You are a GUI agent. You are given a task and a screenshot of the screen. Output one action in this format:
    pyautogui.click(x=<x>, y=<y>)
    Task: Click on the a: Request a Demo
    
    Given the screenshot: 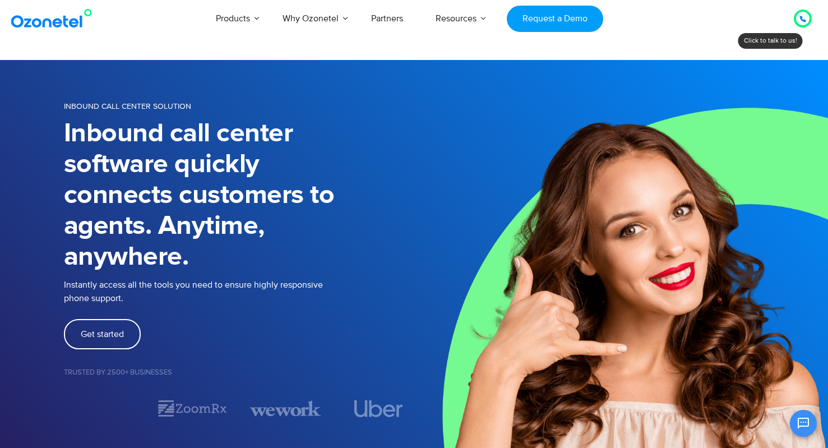 What is the action you would take?
    pyautogui.click(x=554, y=18)
    